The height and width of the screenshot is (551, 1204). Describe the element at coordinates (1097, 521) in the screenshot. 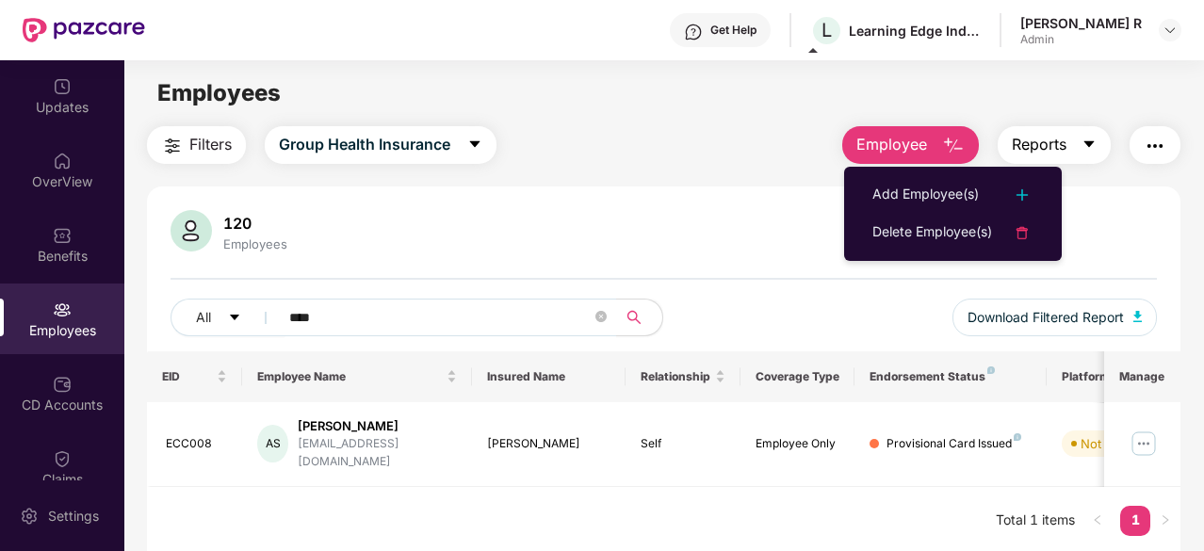

I see `li: Previous Page` at that location.